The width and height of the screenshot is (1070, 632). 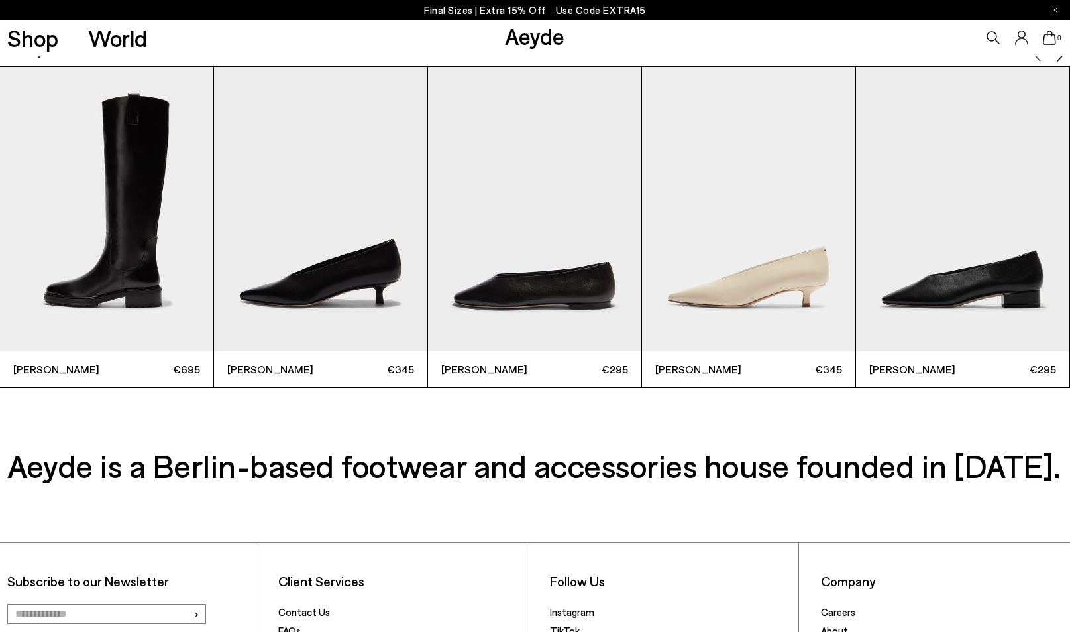 I want to click on span: €695, so click(x=153, y=368).